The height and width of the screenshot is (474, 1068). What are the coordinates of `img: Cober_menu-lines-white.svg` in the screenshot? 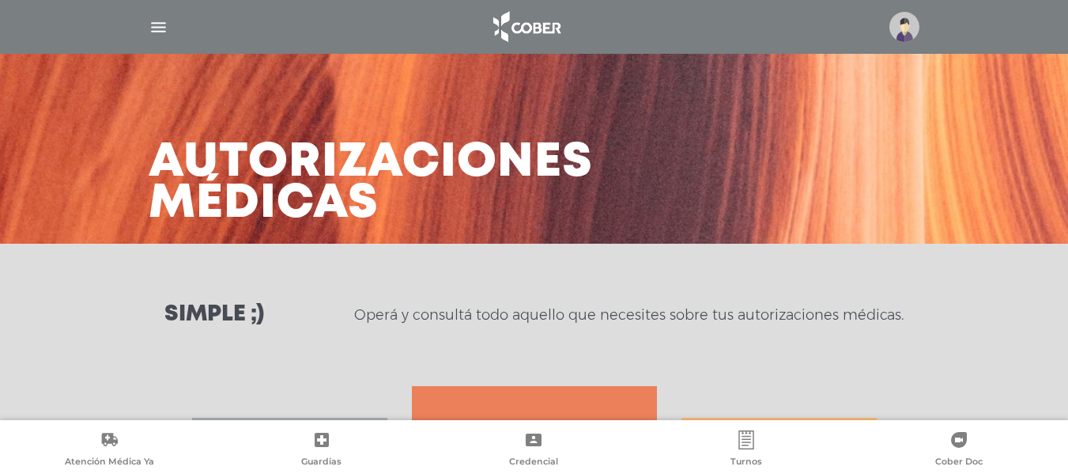 It's located at (158, 27).